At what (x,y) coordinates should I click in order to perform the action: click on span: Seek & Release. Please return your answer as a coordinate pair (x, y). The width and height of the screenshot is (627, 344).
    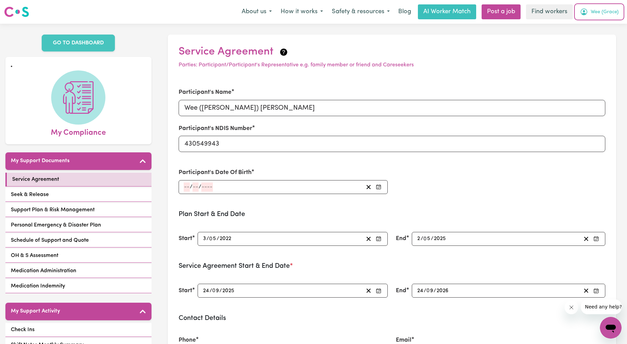
    Looking at the image, I should click on (30, 195).